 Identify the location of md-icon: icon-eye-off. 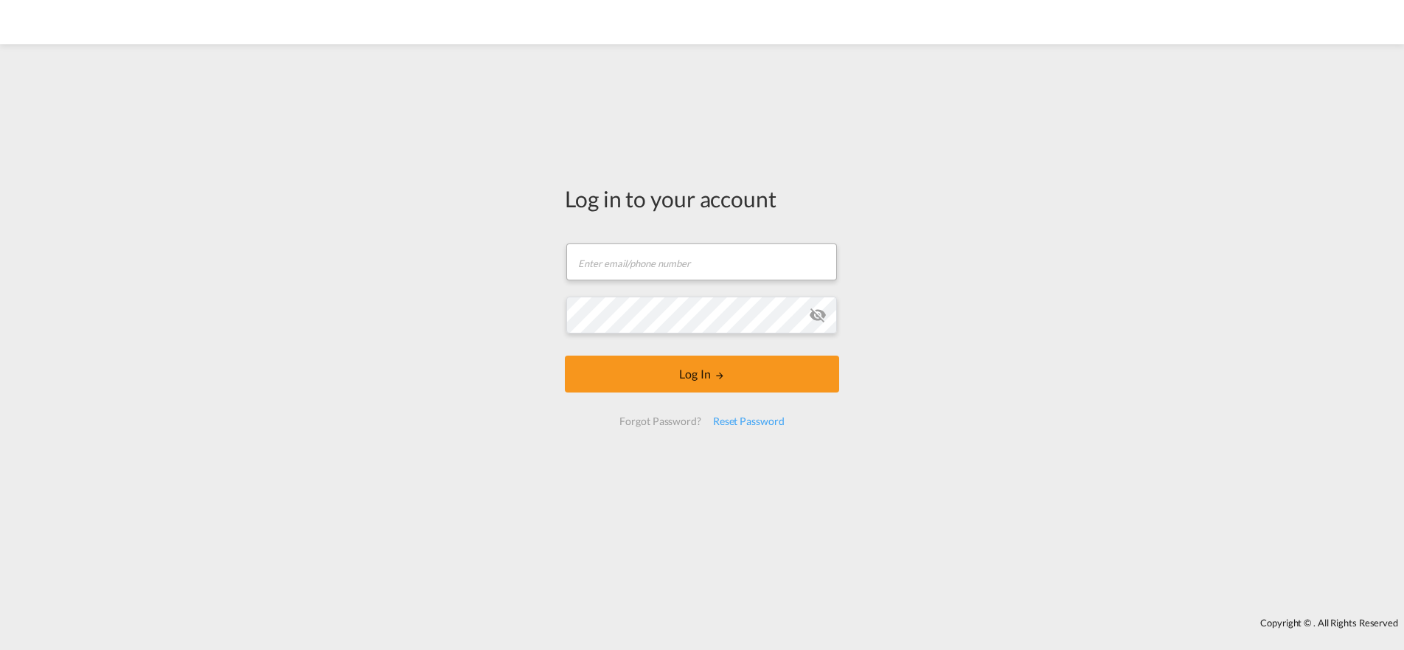
(818, 315).